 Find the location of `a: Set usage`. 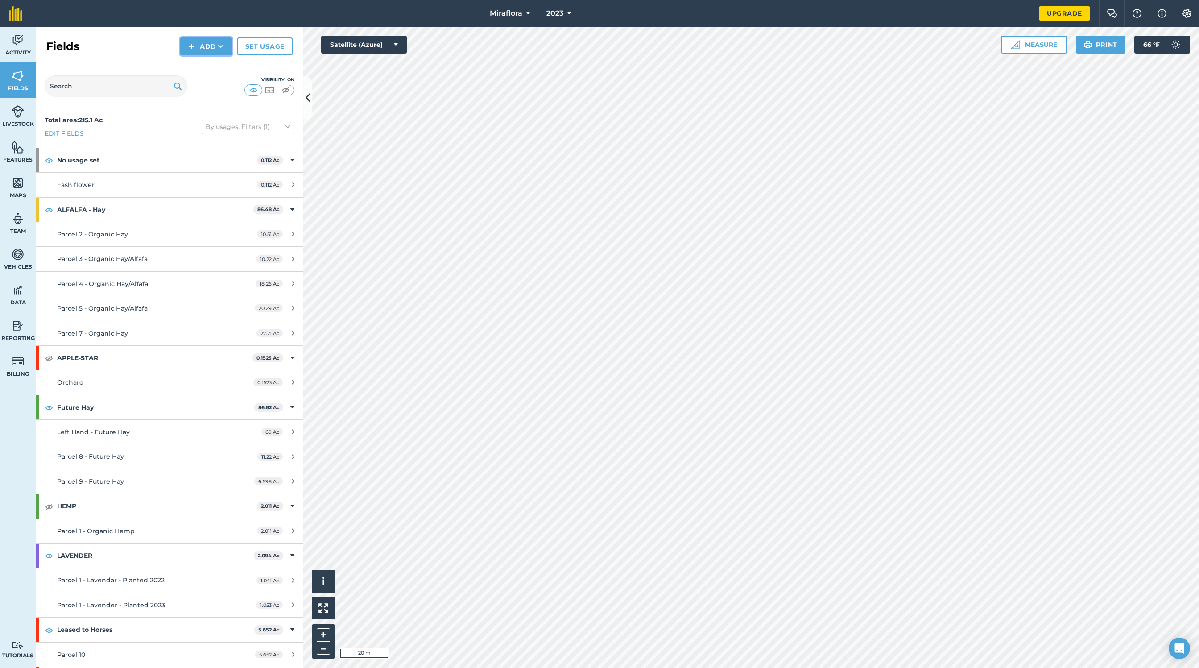

a: Set usage is located at coordinates (265, 46).